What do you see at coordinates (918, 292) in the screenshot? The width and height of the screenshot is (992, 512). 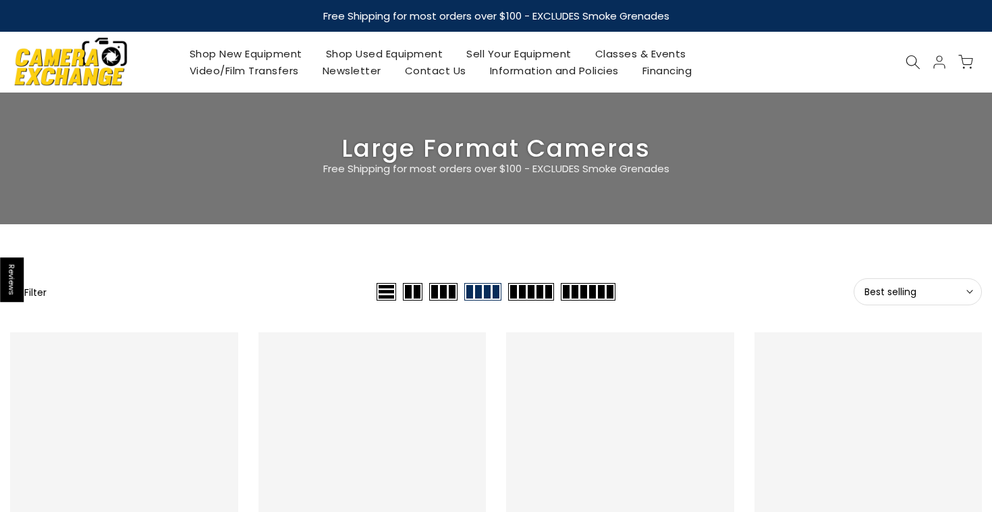 I see `span: Best selling` at bounding box center [918, 292].